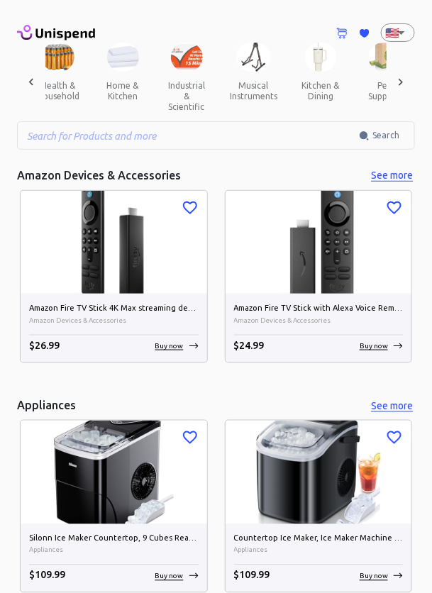  I want to click on span: Search, so click(386, 136).